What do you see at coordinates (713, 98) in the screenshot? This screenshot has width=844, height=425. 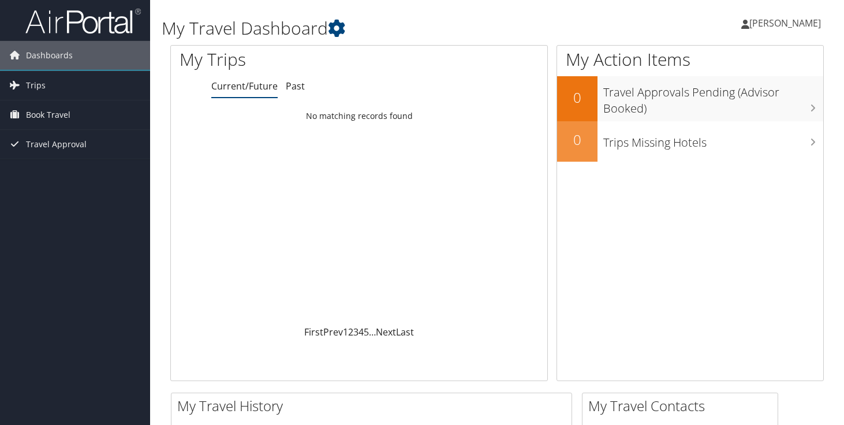 I see `h3: Travel Approvals Pending (Advisor Booked)` at bounding box center [713, 98].